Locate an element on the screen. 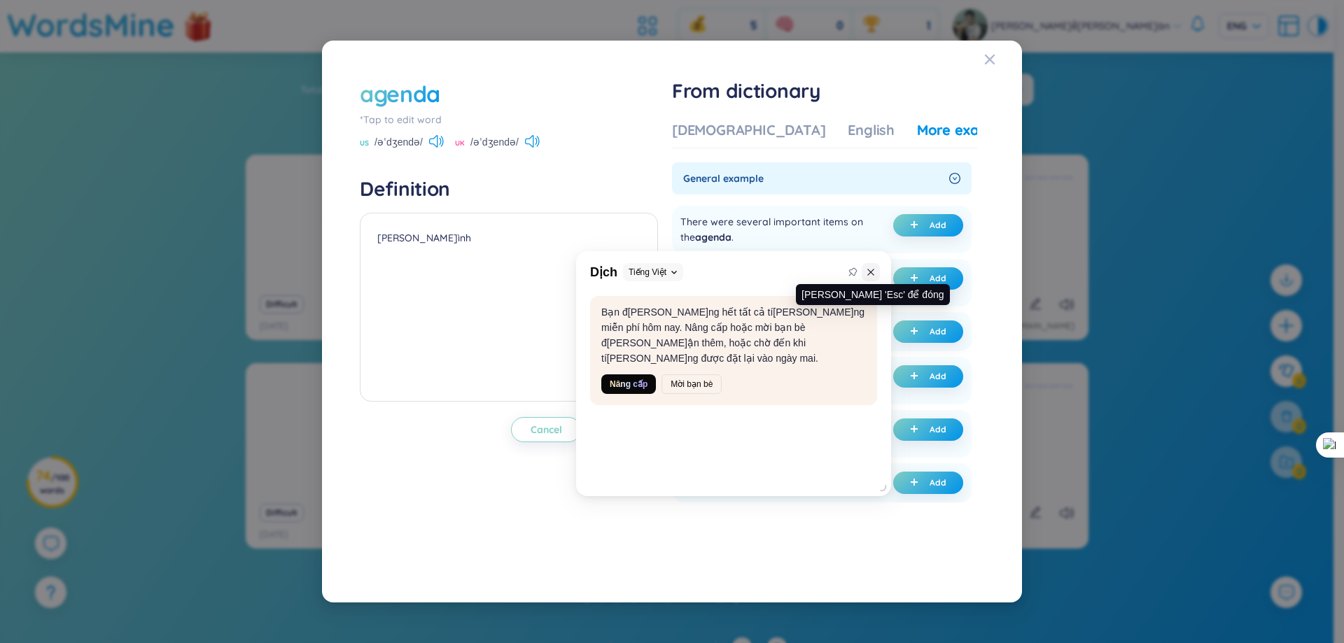  span: UK is located at coordinates (460, 144).